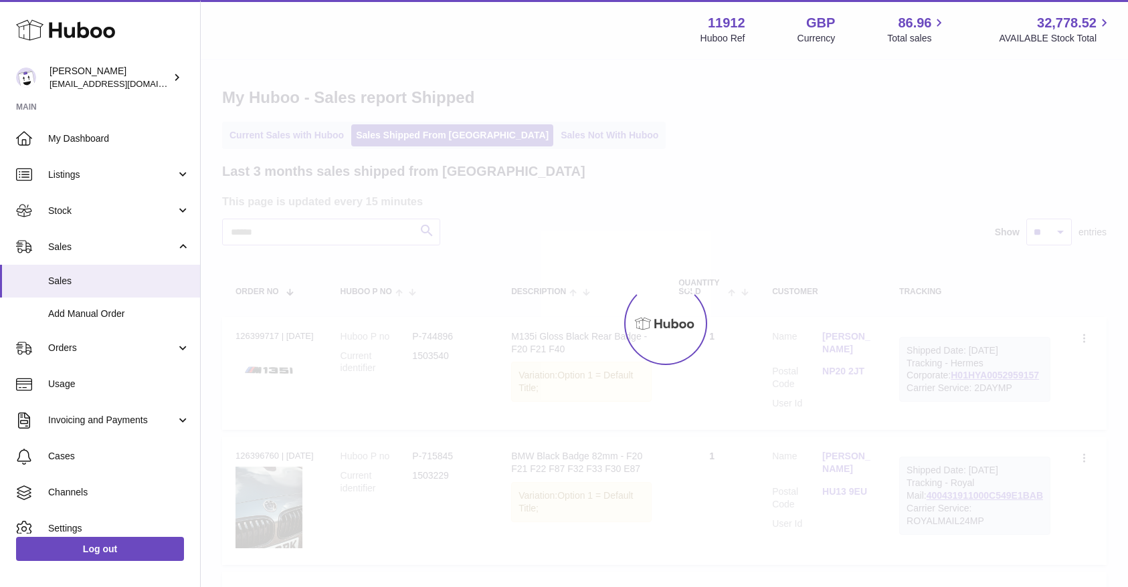  I want to click on span: Usage, so click(119, 384).